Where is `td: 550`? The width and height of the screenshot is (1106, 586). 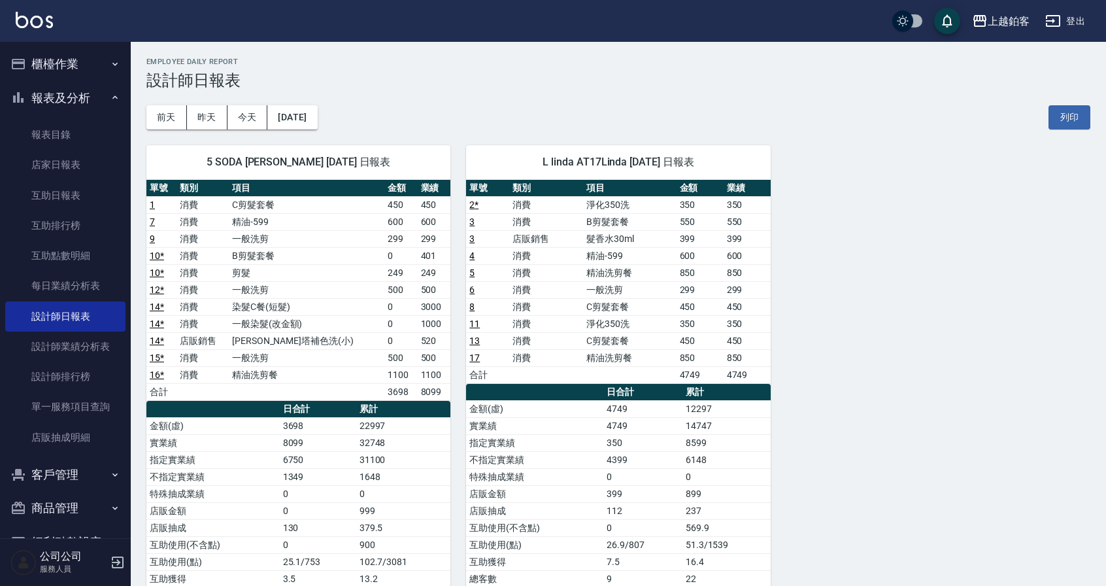 td: 550 is located at coordinates (747, 222).